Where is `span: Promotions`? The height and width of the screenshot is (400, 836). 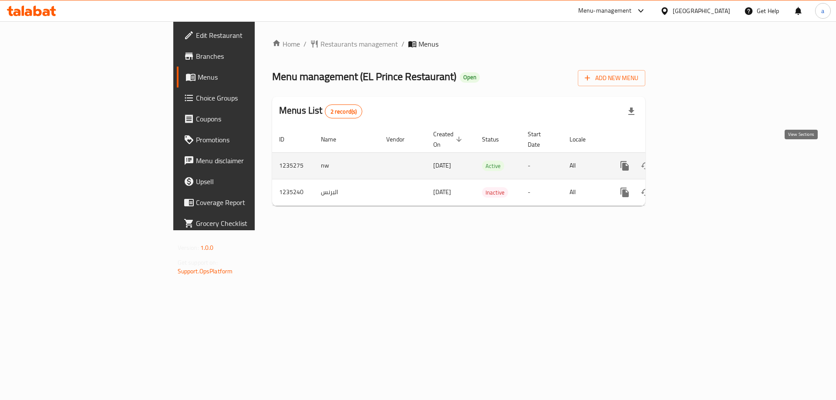 span: Promotions is located at coordinates (251, 140).